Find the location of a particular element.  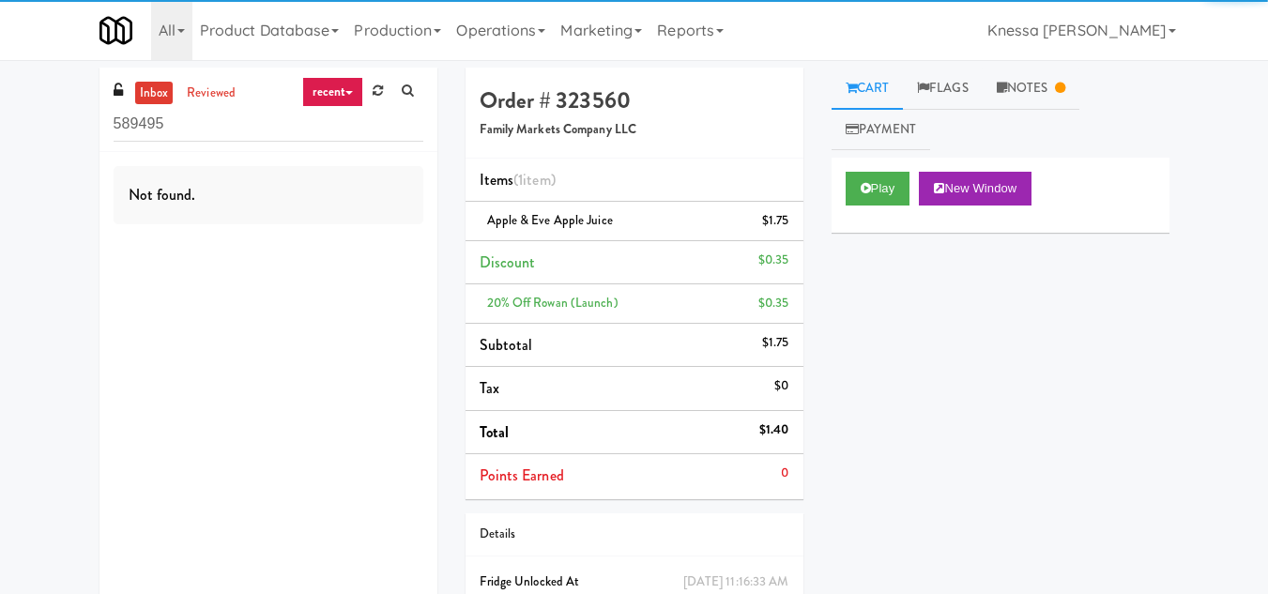

h5: Family Markets Company LLC is located at coordinates (634, 129).